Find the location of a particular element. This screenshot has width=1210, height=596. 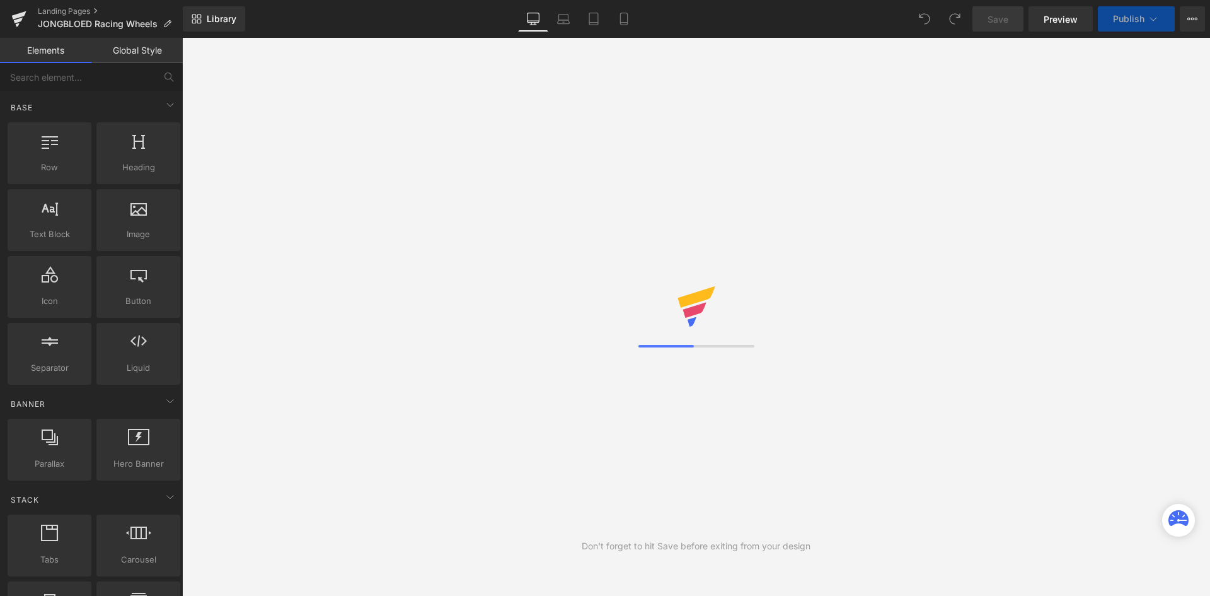

span: Hero Banner is located at coordinates (138, 463).